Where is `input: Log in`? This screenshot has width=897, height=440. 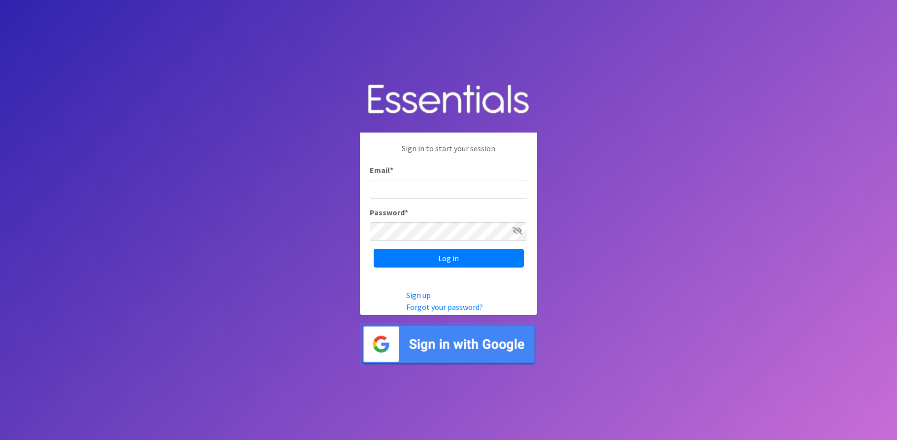 input: Log in is located at coordinates (449, 258).